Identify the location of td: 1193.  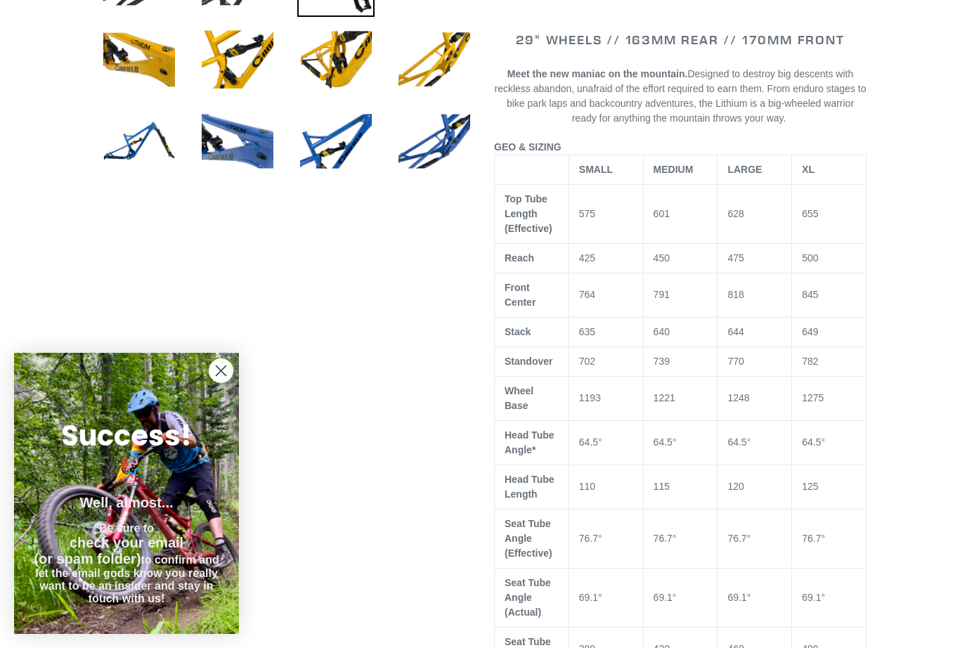
(606, 398).